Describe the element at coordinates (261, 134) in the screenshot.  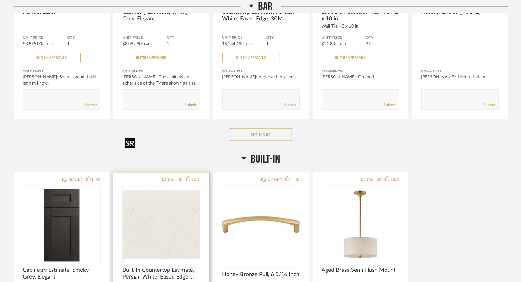
I see `button: See More` at that location.